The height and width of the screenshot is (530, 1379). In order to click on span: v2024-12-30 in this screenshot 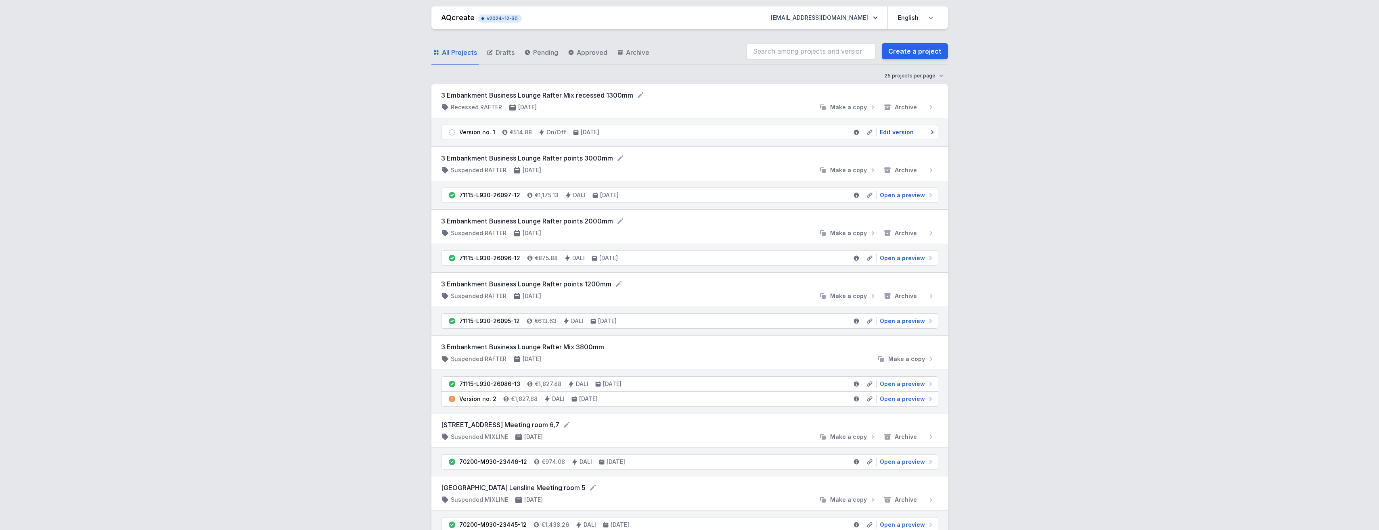, I will do `click(499, 19)`.